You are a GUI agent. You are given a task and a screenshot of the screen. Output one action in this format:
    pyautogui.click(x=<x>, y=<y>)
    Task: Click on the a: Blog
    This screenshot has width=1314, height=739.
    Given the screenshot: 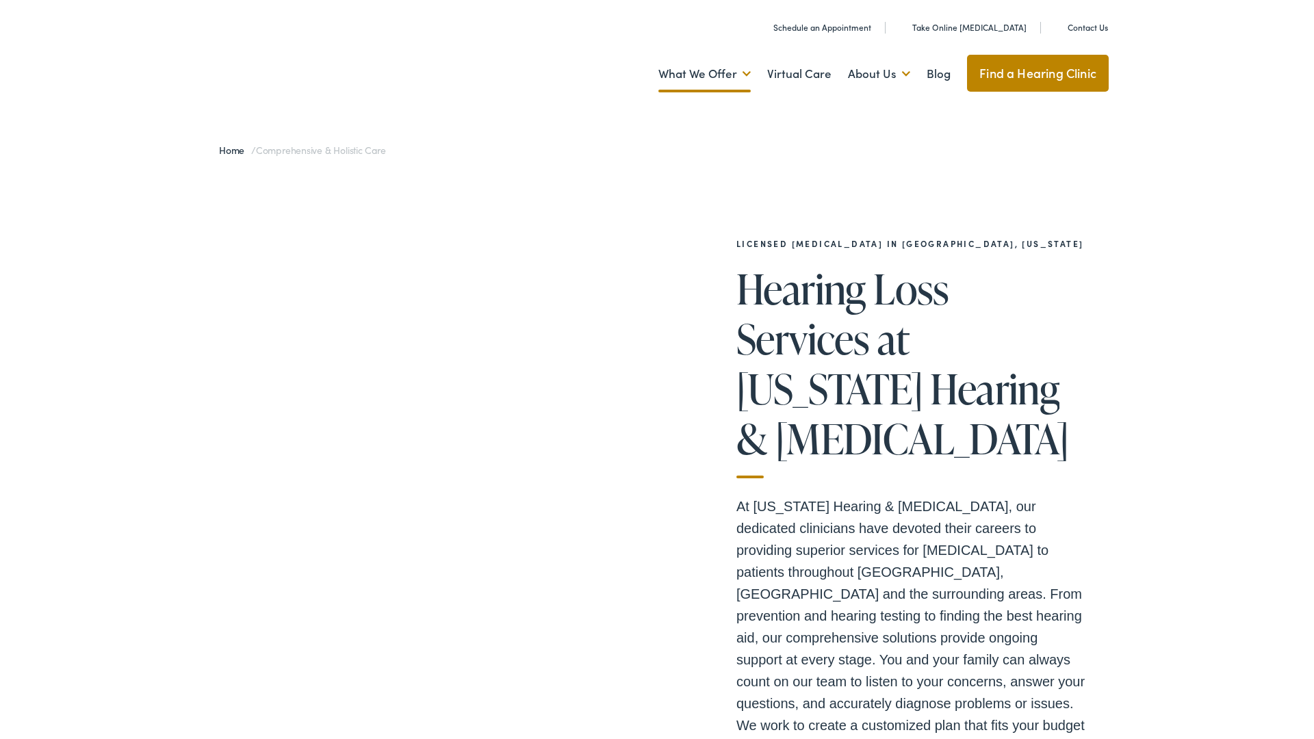 What is the action you would take?
    pyautogui.click(x=939, y=74)
    